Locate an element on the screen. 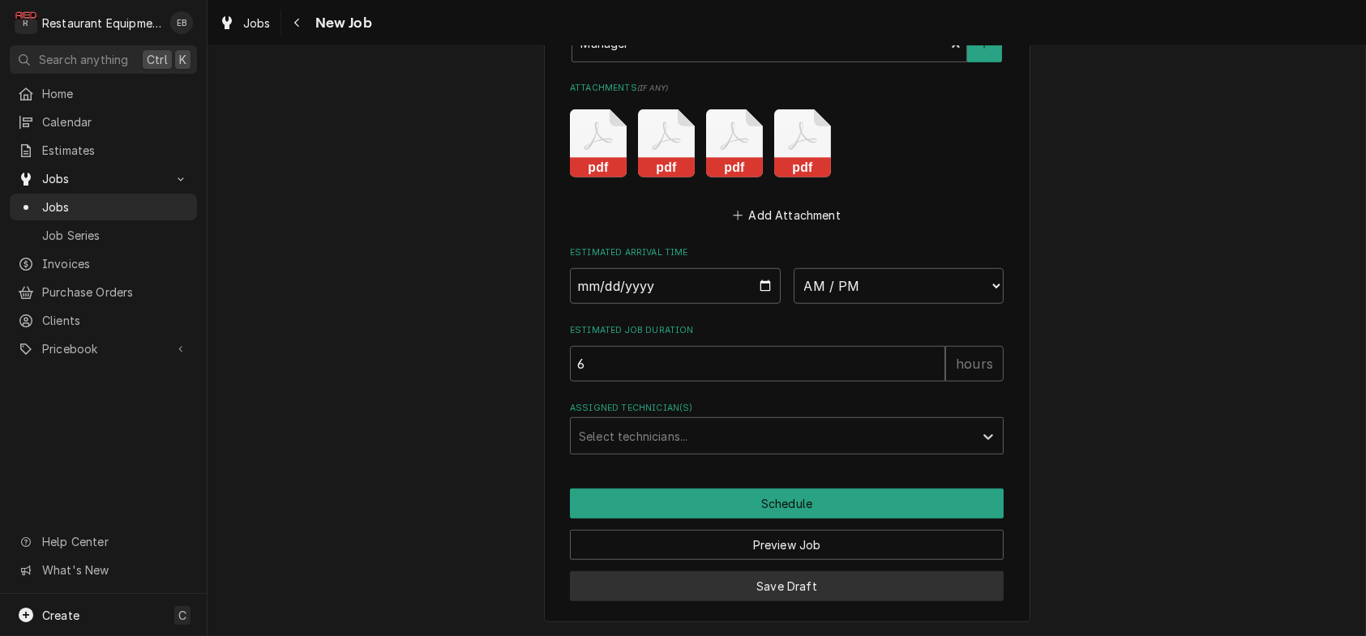  button: Navigate back is located at coordinates (298, 23).